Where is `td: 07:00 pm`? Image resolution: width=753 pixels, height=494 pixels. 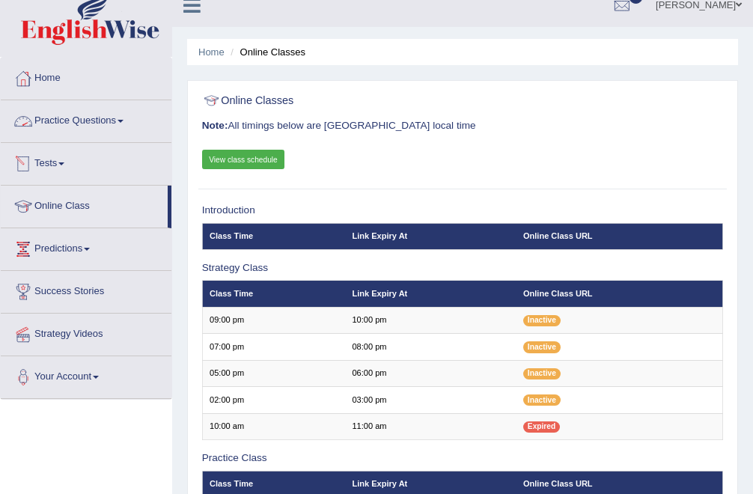 td: 07:00 pm is located at coordinates (273, 346).